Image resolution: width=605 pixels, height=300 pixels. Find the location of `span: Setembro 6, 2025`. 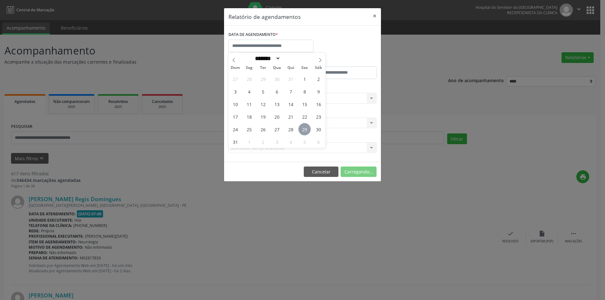

span: Setembro 6, 2025 is located at coordinates (318, 142).